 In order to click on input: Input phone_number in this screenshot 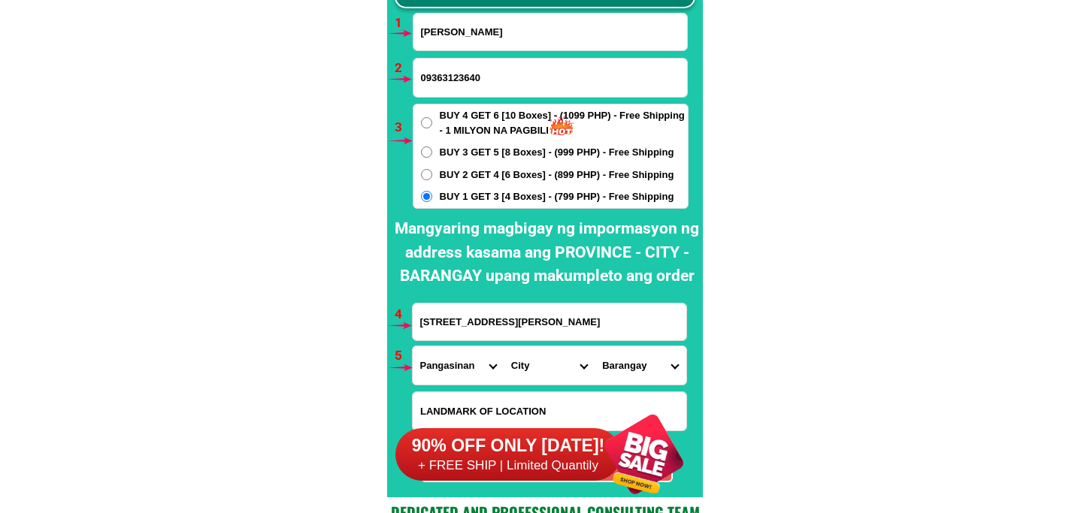, I will do `click(550, 77)`.